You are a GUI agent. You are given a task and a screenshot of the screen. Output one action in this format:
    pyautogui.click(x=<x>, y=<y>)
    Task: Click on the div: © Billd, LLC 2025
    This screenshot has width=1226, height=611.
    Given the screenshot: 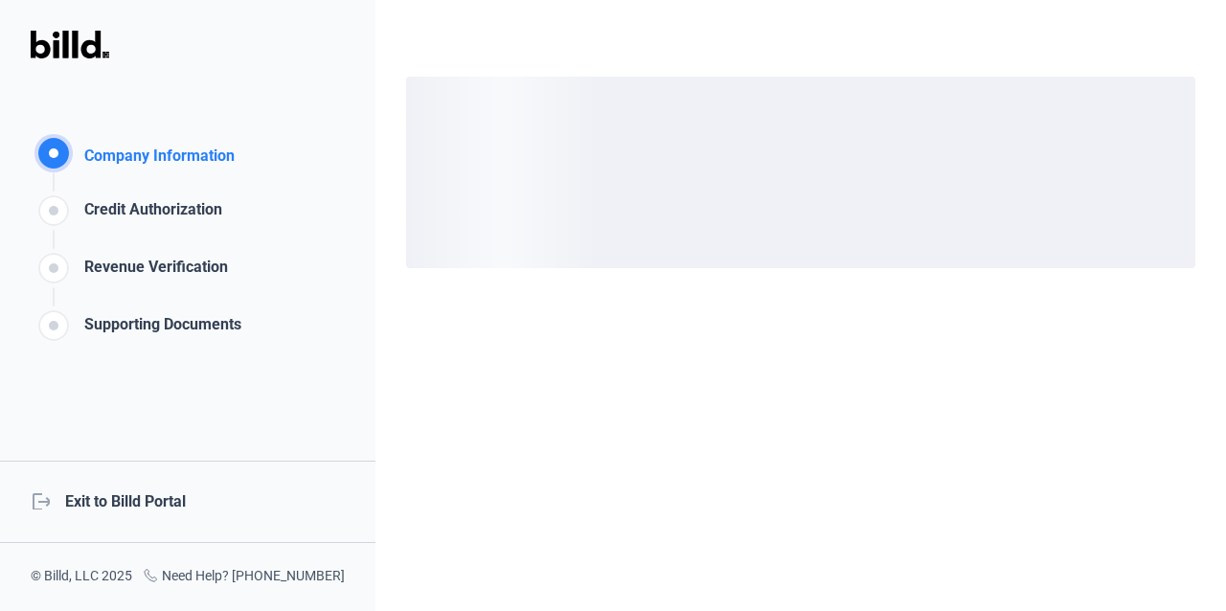 What is the action you would take?
    pyautogui.click(x=81, y=577)
    